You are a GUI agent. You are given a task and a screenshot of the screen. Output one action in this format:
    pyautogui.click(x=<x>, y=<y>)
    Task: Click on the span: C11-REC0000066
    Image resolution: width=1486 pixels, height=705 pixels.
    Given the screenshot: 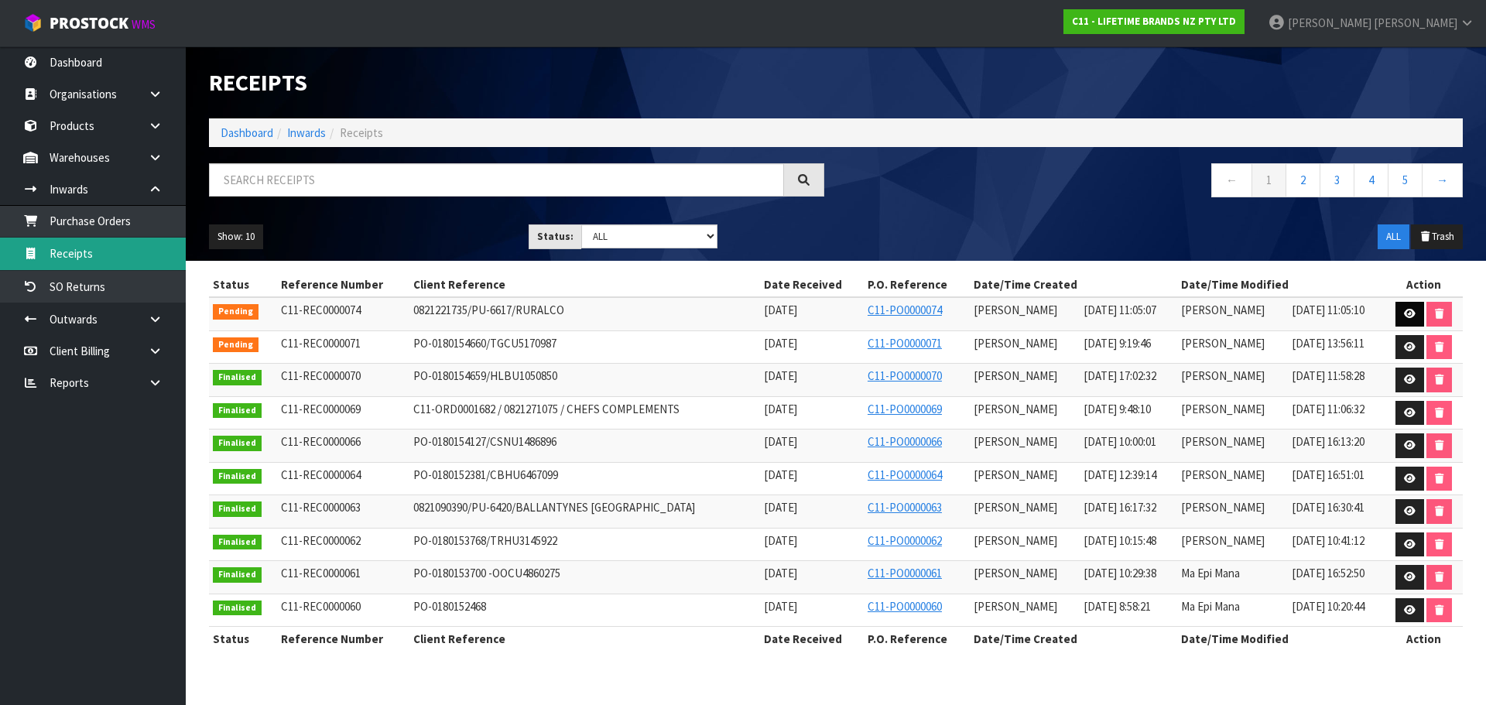 What is the action you would take?
    pyautogui.click(x=320, y=441)
    